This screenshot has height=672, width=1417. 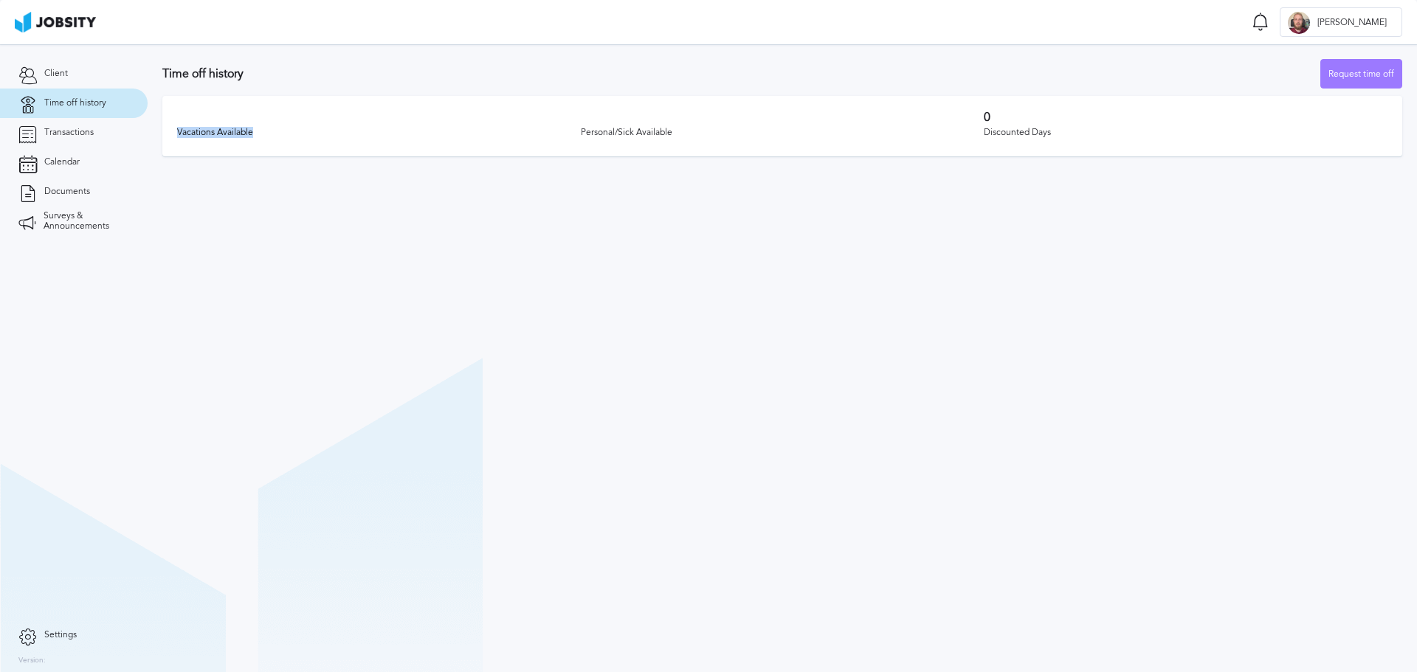 I want to click on label: Version:, so click(x=32, y=661).